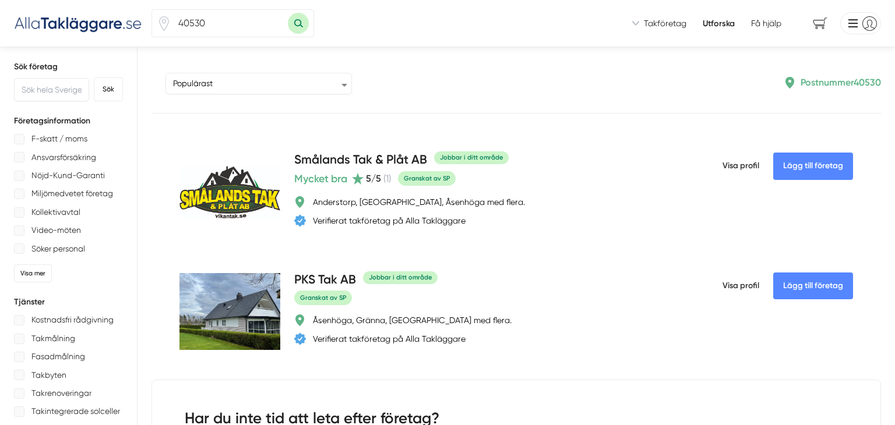 The height and width of the screenshot is (425, 895). Describe the element at coordinates (61, 393) in the screenshot. I see `p: Takrenoveringar` at that location.